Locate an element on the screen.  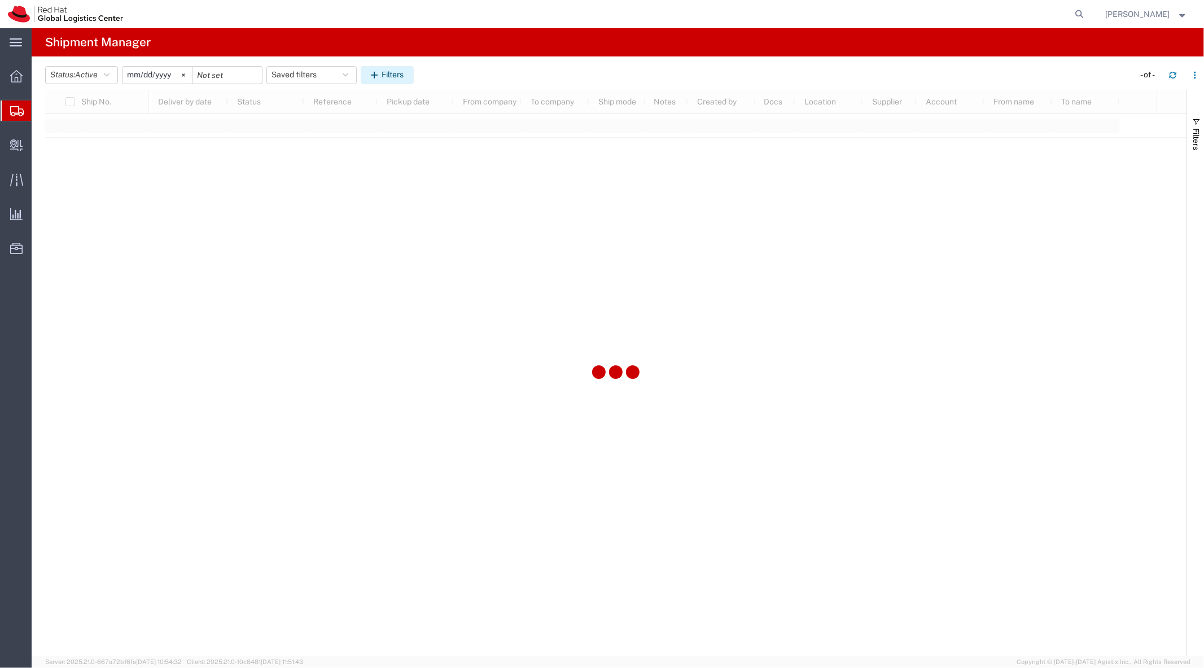
span: Client: 2025.21.0-f0c8481 is located at coordinates (245, 662).